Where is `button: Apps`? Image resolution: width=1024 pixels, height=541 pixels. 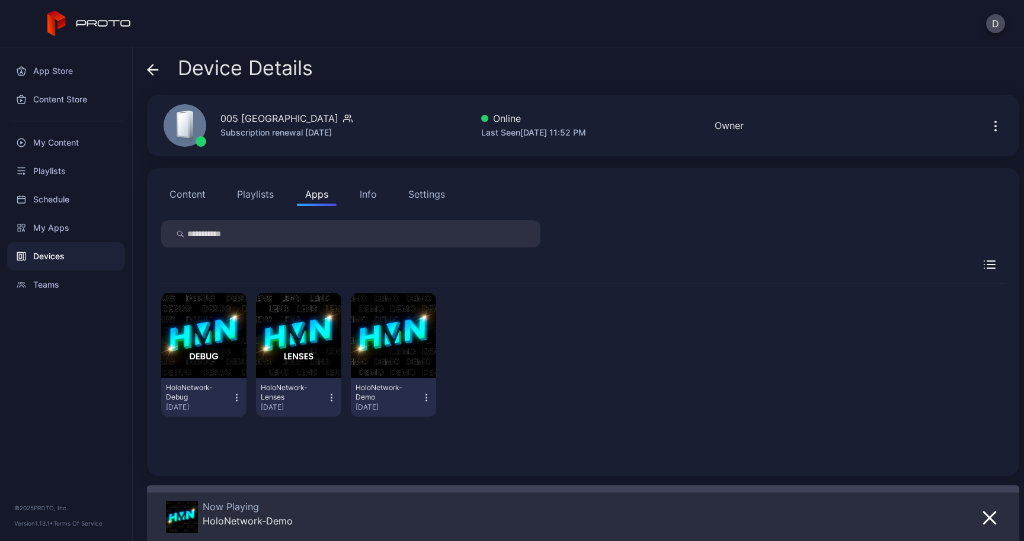 button: Apps is located at coordinates (316, 194).